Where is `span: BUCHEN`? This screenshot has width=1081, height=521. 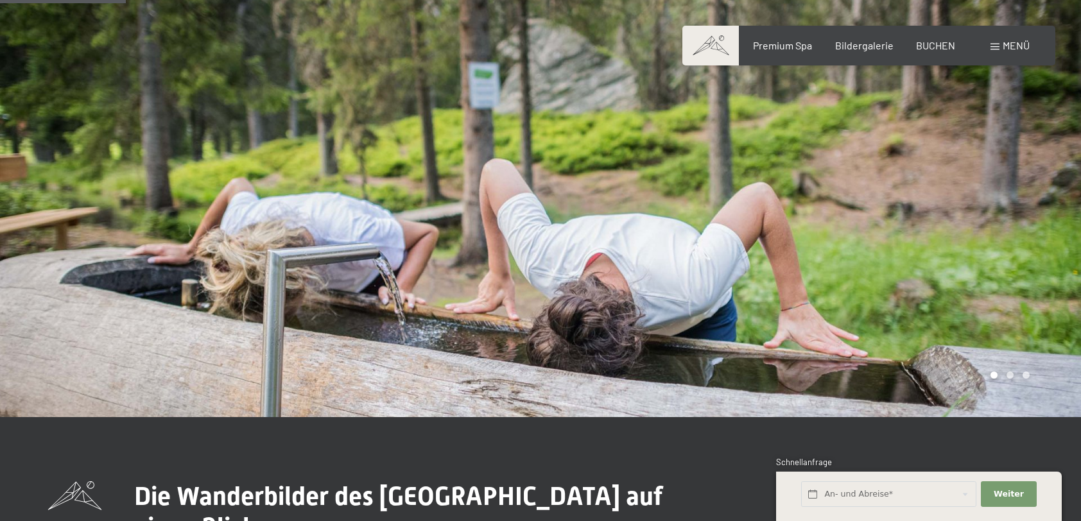 span: BUCHEN is located at coordinates (935, 45).